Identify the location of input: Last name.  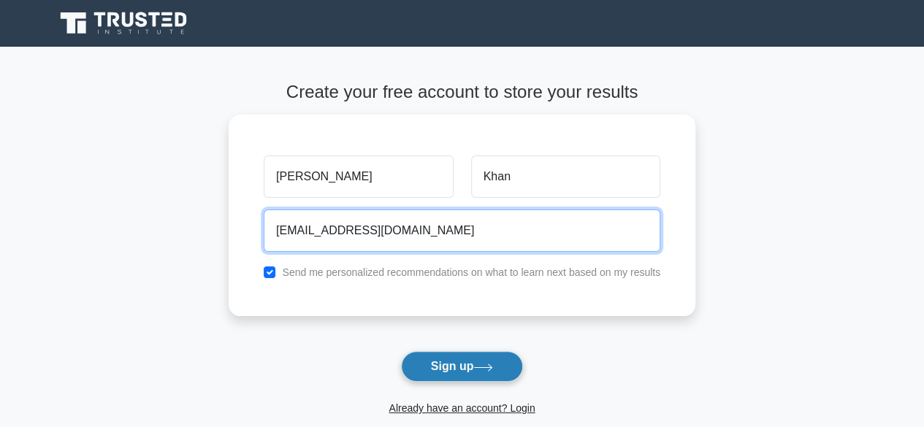
(565, 177).